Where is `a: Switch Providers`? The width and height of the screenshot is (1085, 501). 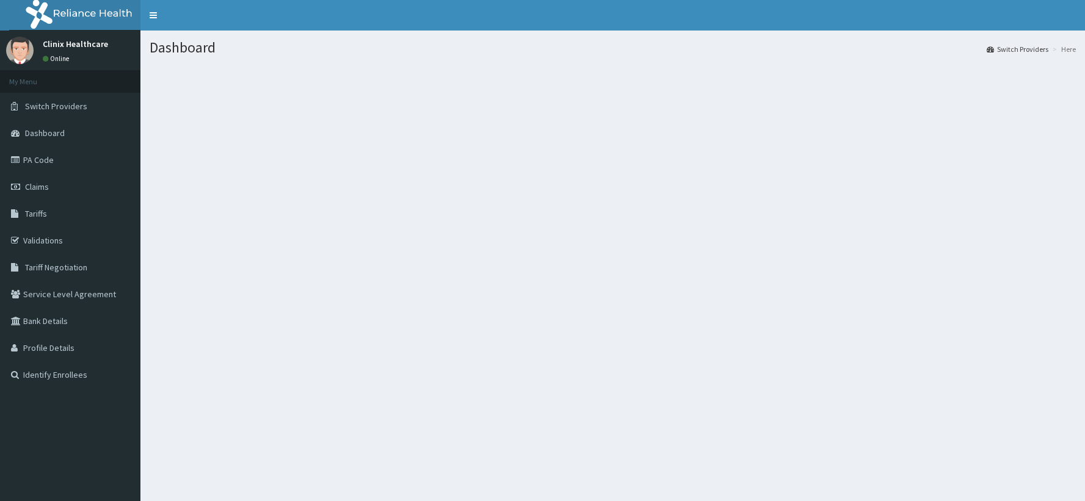 a: Switch Providers is located at coordinates (1017, 49).